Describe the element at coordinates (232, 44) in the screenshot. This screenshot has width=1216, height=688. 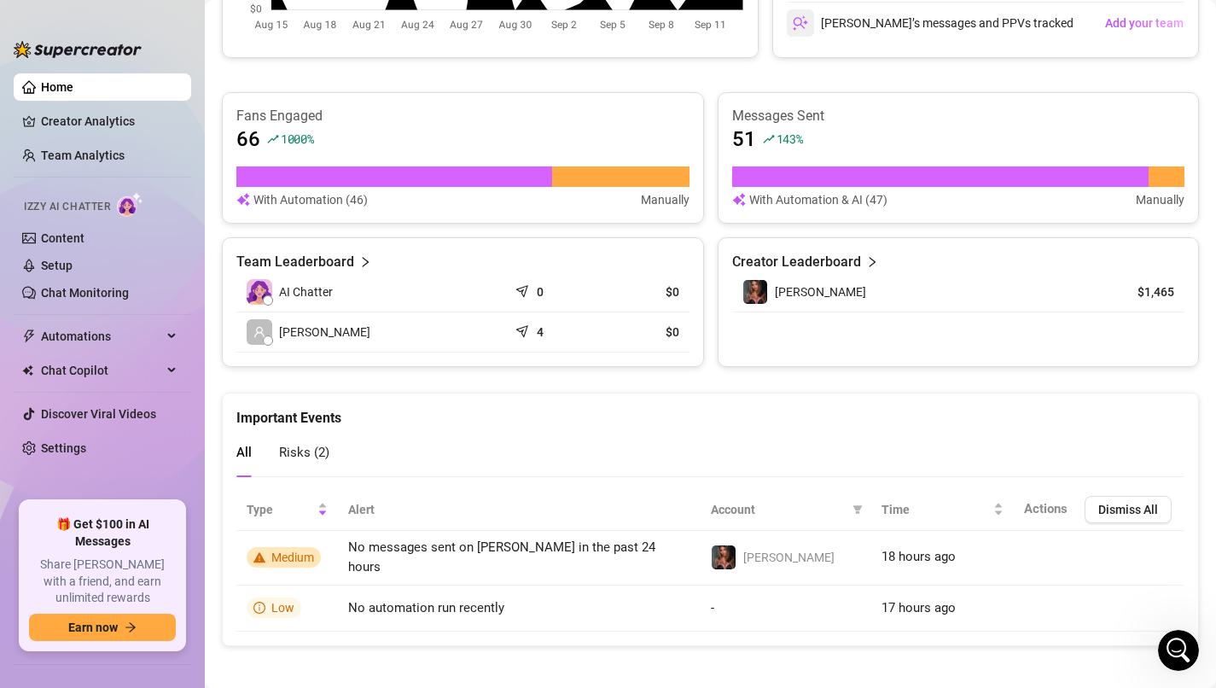
I see `img: Profile image for Ella` at that location.